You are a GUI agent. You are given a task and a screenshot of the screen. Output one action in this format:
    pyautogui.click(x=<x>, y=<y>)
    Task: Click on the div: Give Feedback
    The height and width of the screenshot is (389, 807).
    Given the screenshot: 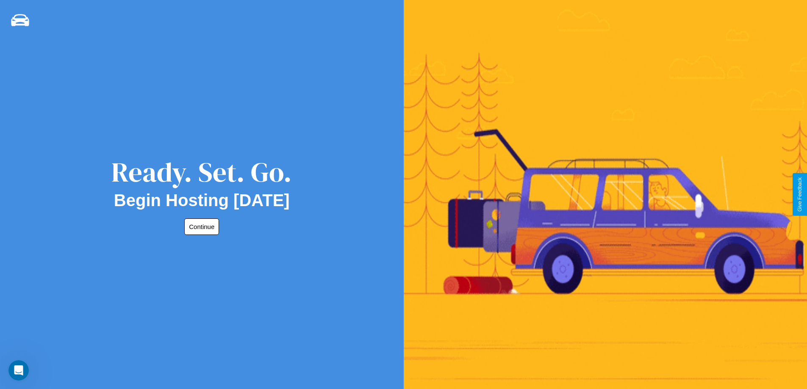 What is the action you would take?
    pyautogui.click(x=799, y=194)
    